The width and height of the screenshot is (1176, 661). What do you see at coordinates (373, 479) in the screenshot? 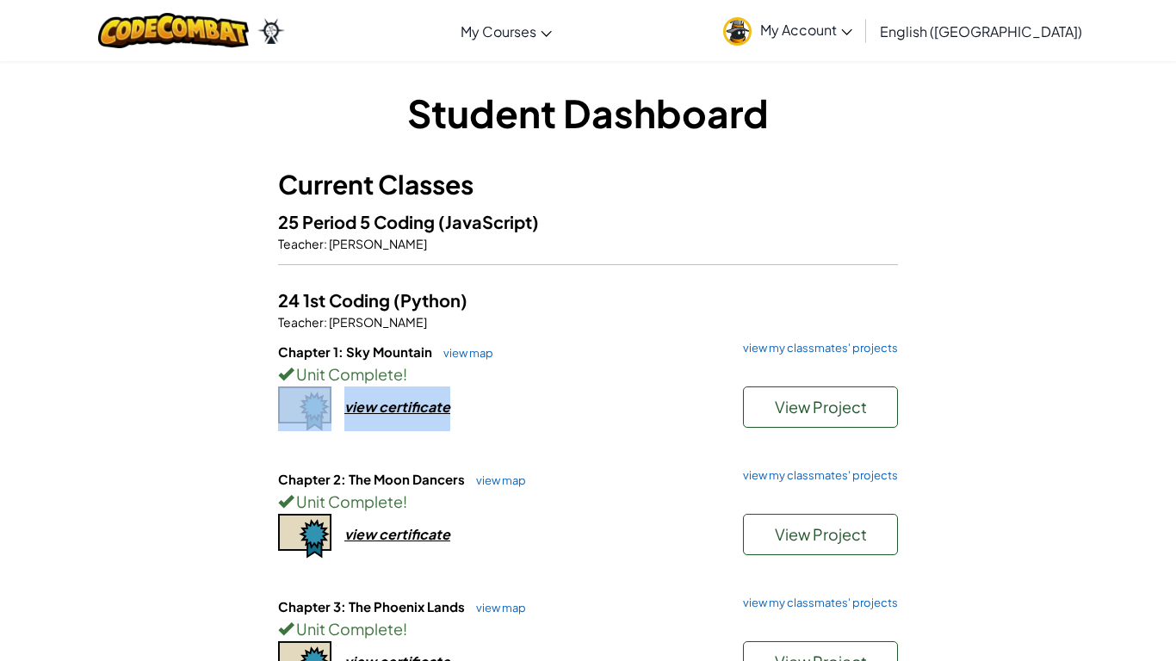
I see `span: Chapter 2: The Moon Dancers` at bounding box center [373, 479].